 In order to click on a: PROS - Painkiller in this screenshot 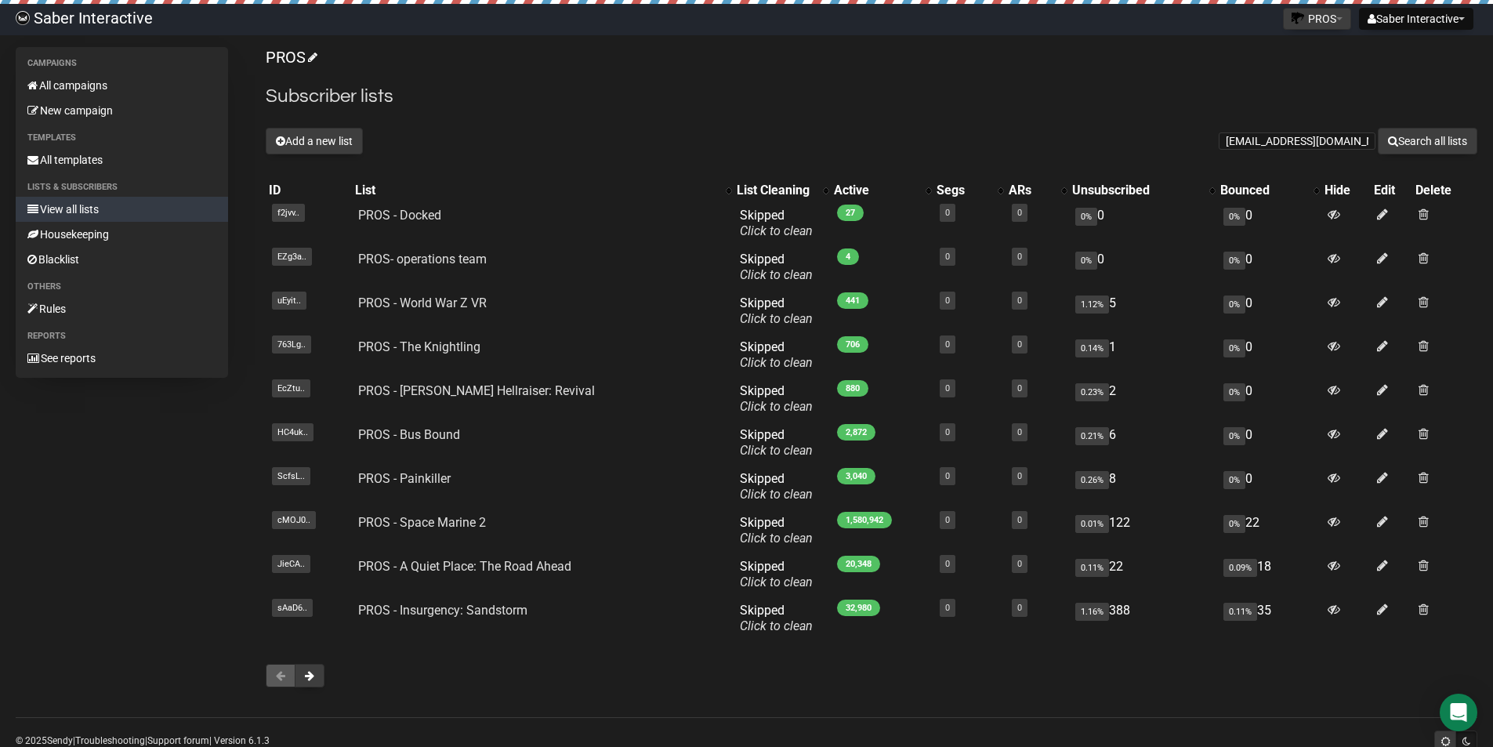, I will do `click(404, 478)`.